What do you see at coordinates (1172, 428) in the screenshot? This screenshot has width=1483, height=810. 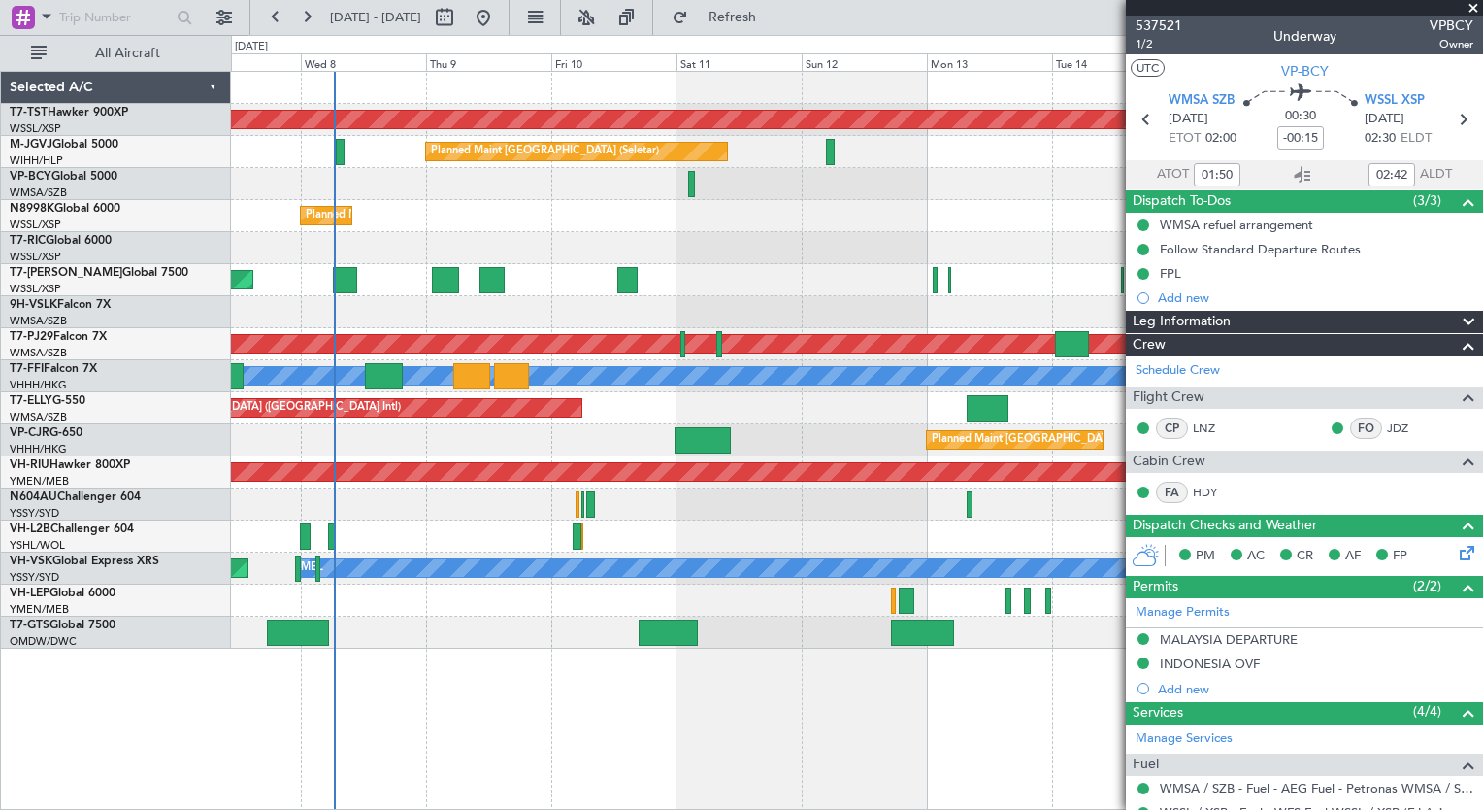 I see `div: CP` at bounding box center [1172, 428].